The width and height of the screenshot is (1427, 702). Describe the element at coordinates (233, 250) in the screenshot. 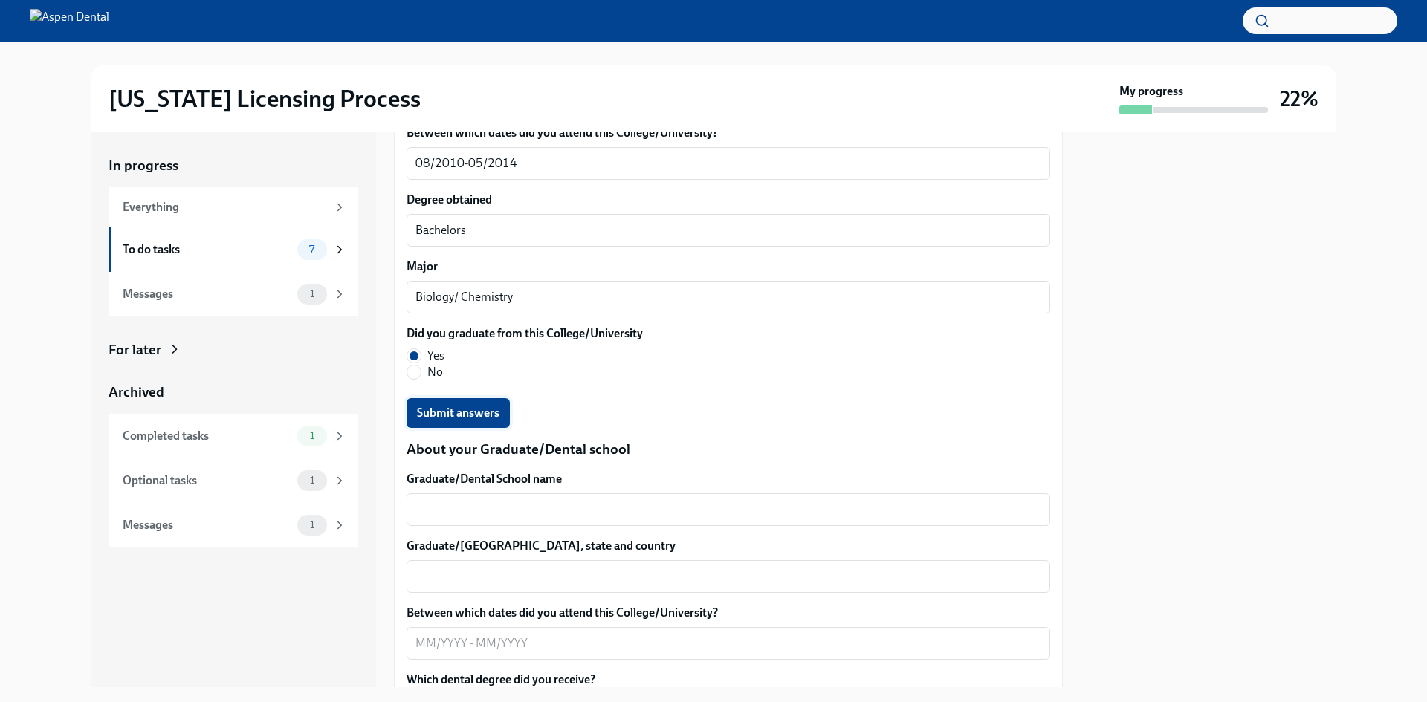

I see `a: To do tasks7` at that location.